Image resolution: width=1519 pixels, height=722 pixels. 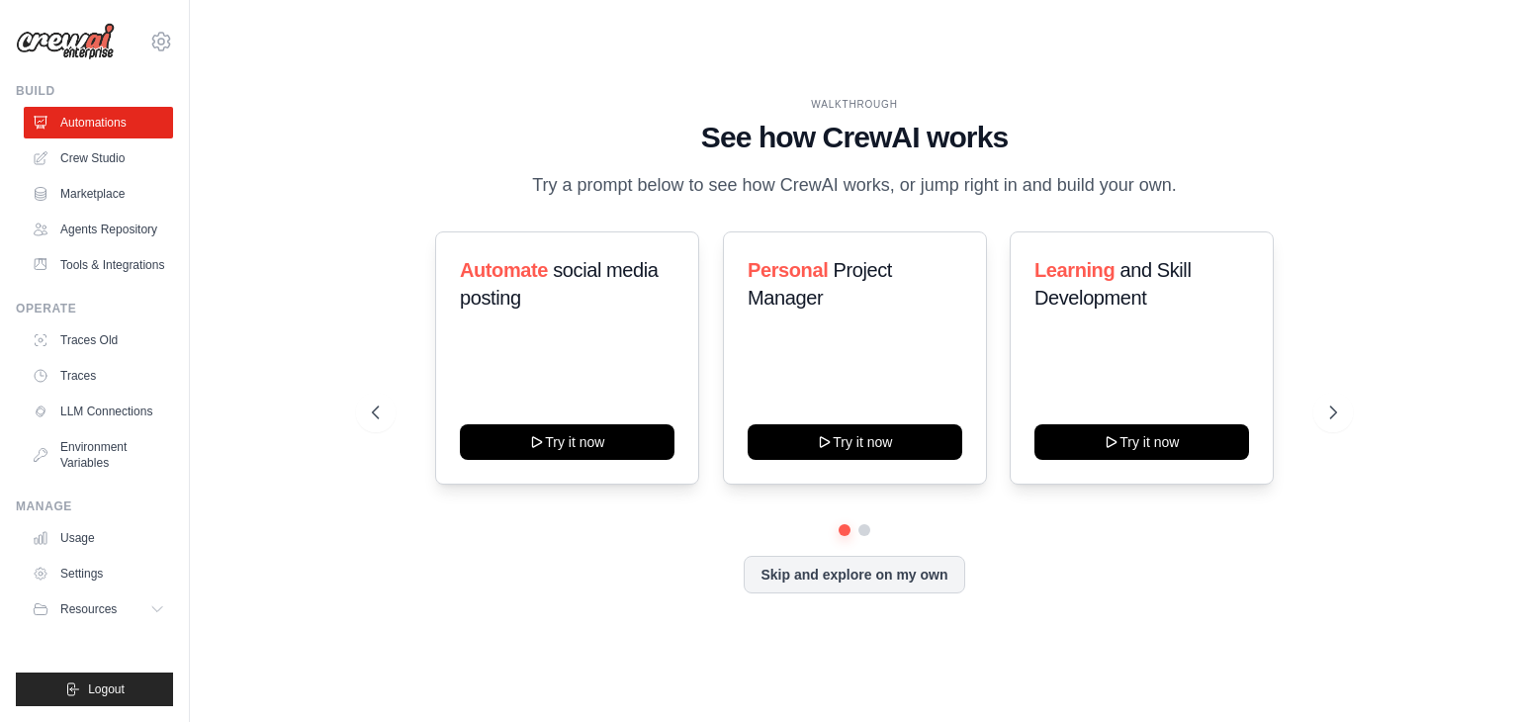 What do you see at coordinates (98, 573) in the screenshot?
I see `a: Settings` at bounding box center [98, 573].